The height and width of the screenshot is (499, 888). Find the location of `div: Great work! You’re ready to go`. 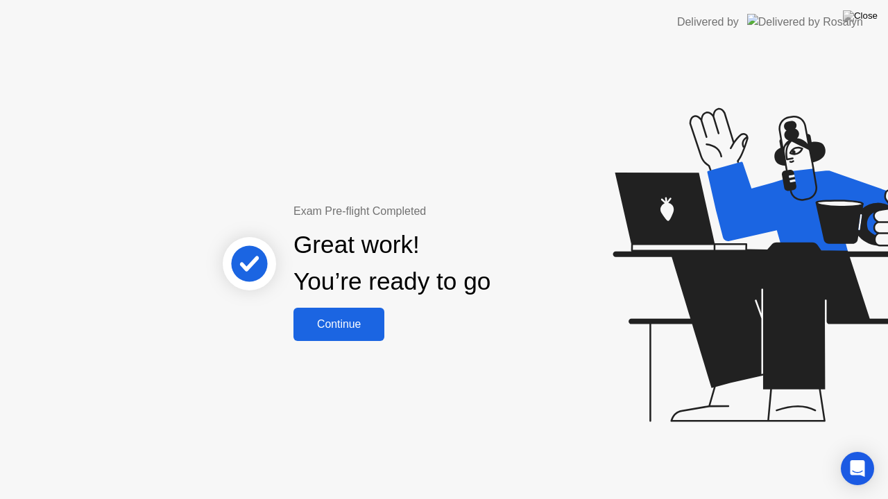

div: Great work! You’re ready to go is located at coordinates (392, 264).